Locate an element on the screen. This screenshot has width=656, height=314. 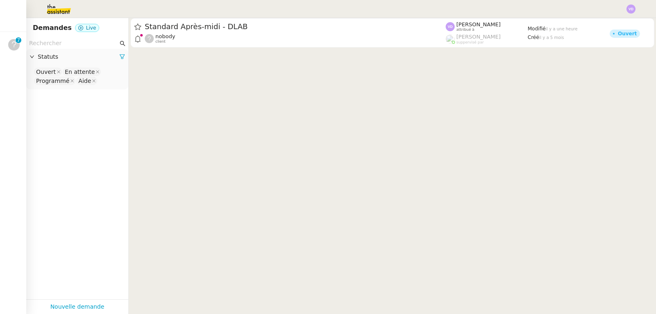
nz-page-header-title: Demandes is located at coordinates (52, 28).